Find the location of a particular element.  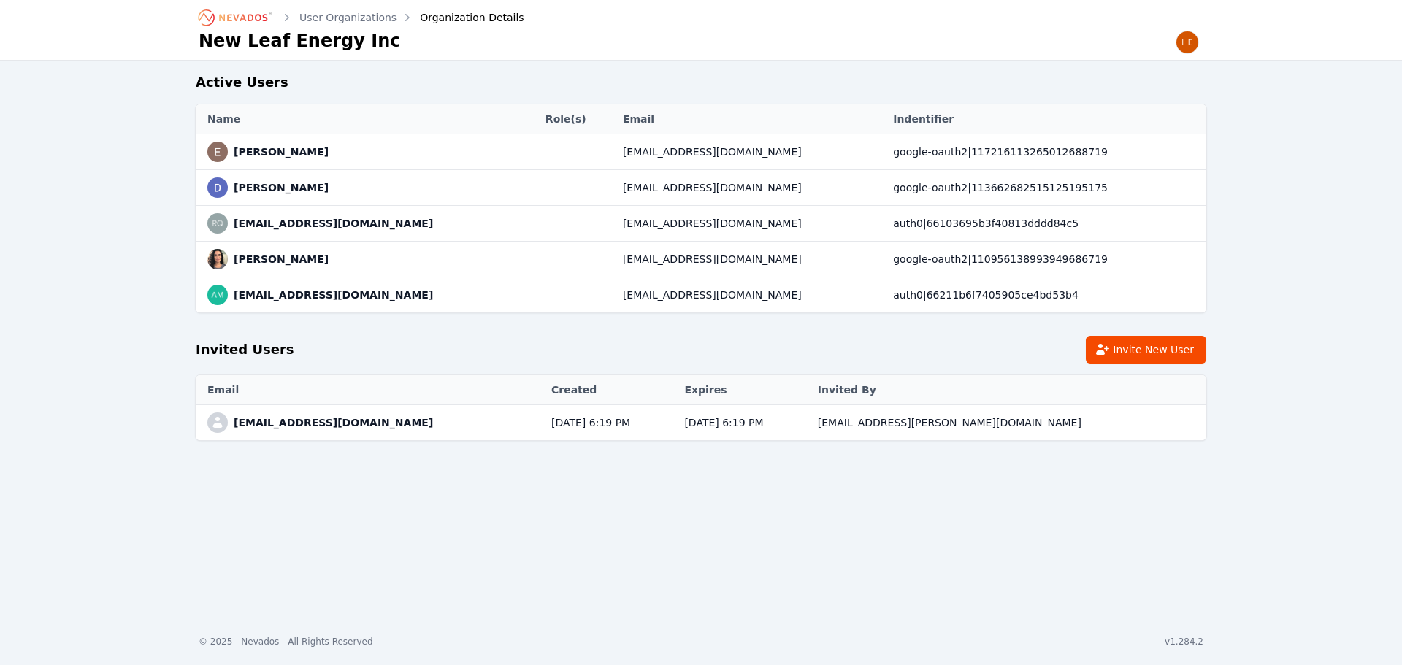

div: Organization Details is located at coordinates (462, 18).